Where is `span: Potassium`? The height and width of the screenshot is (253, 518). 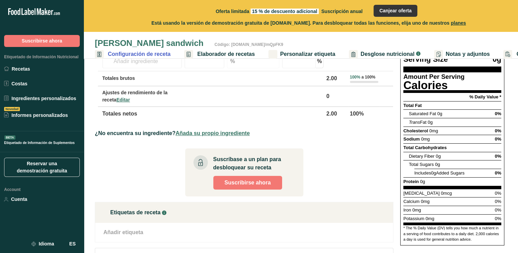 span: Potassium is located at coordinates (414, 218).